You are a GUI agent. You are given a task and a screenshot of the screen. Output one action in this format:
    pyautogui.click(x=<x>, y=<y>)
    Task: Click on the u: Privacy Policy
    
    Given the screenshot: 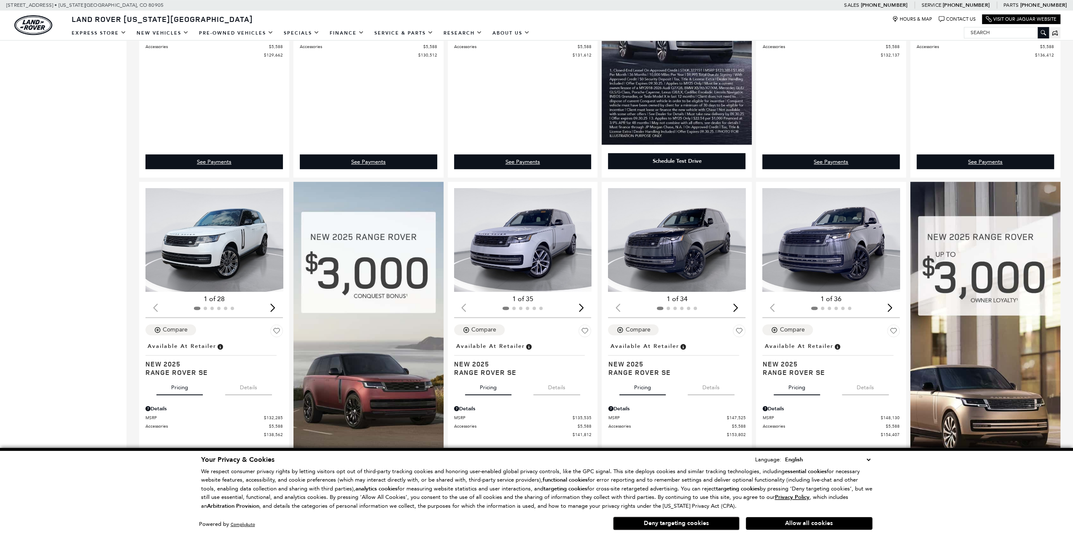 What is the action you would take?
    pyautogui.click(x=792, y=497)
    